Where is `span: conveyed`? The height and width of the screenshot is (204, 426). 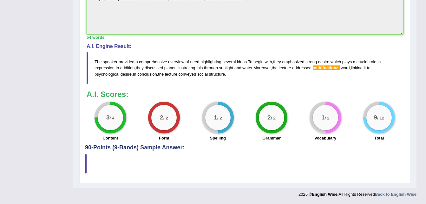 span: conveyed is located at coordinates (188, 74).